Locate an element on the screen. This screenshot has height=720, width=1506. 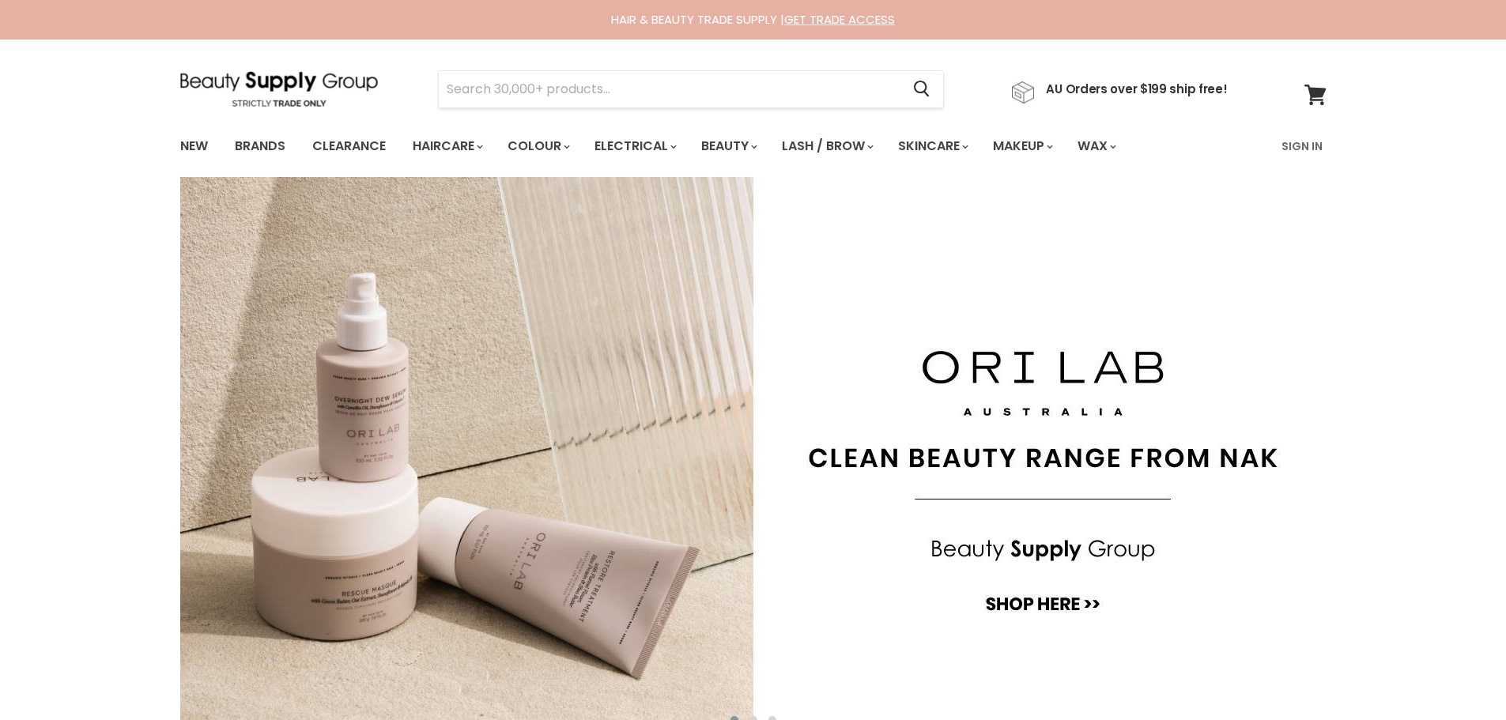
a: New is located at coordinates (194, 146).